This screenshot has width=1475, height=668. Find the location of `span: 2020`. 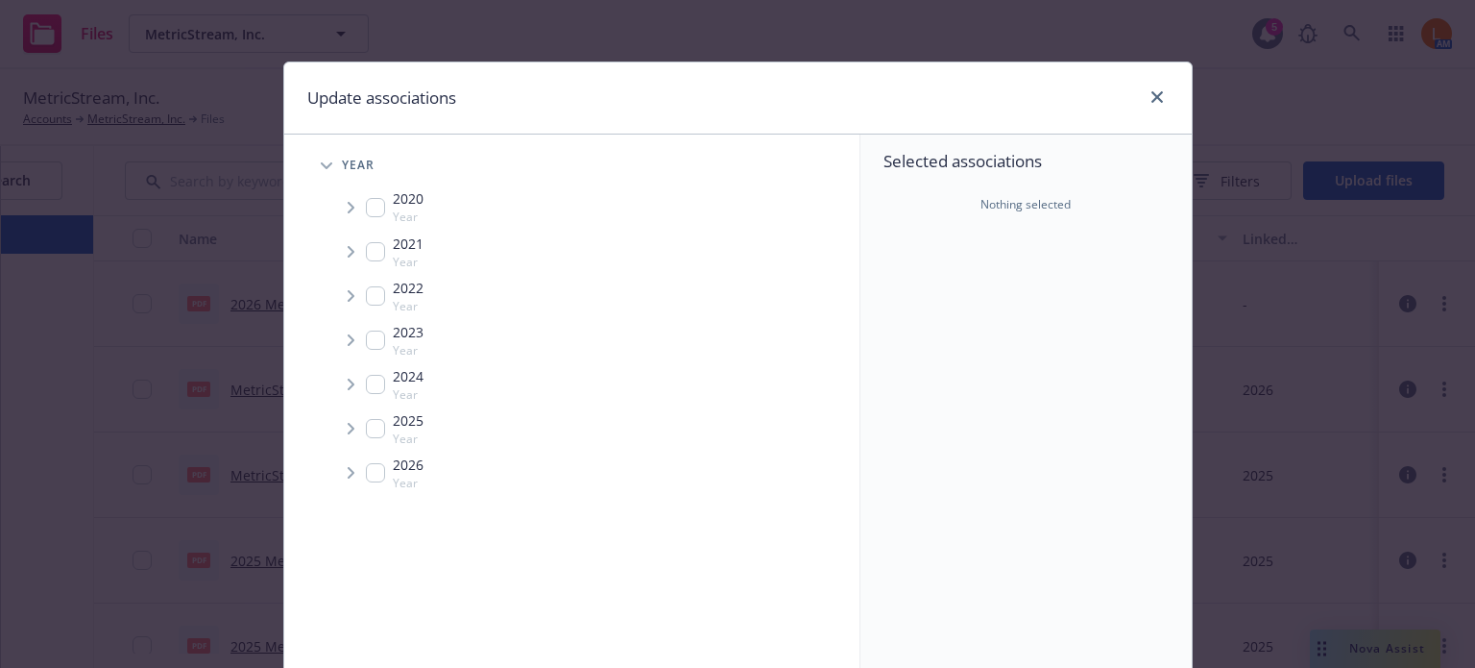

span: 2020 is located at coordinates (408, 198).